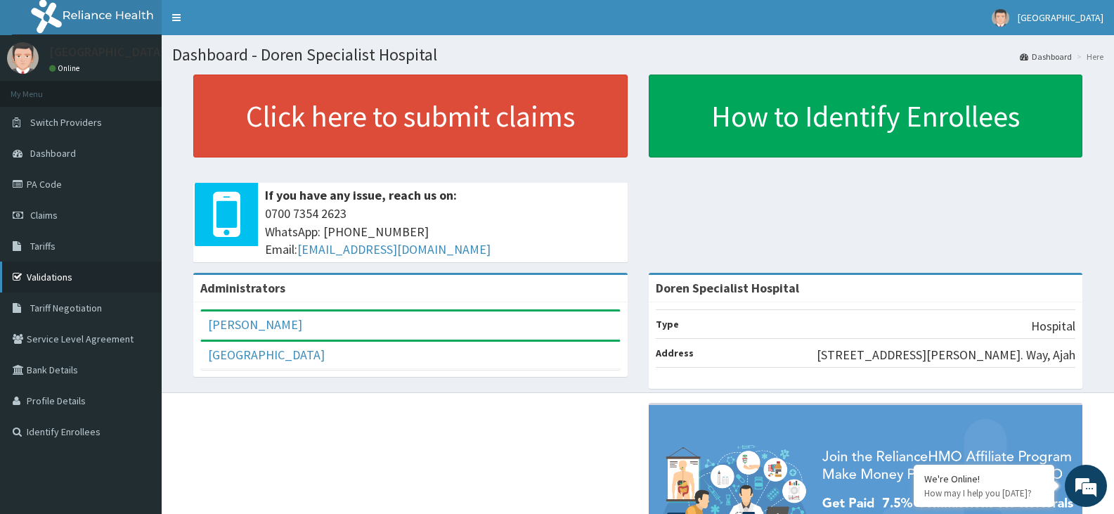  What do you see at coordinates (361, 195) in the screenshot?
I see `b: If you have any issue, reach us on:` at bounding box center [361, 195].